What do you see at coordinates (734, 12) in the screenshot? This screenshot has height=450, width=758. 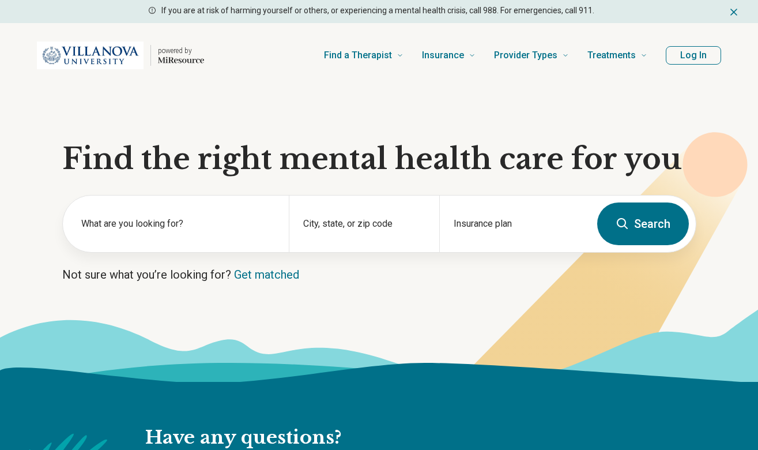 I see `button: Dismiss` at bounding box center [734, 12].